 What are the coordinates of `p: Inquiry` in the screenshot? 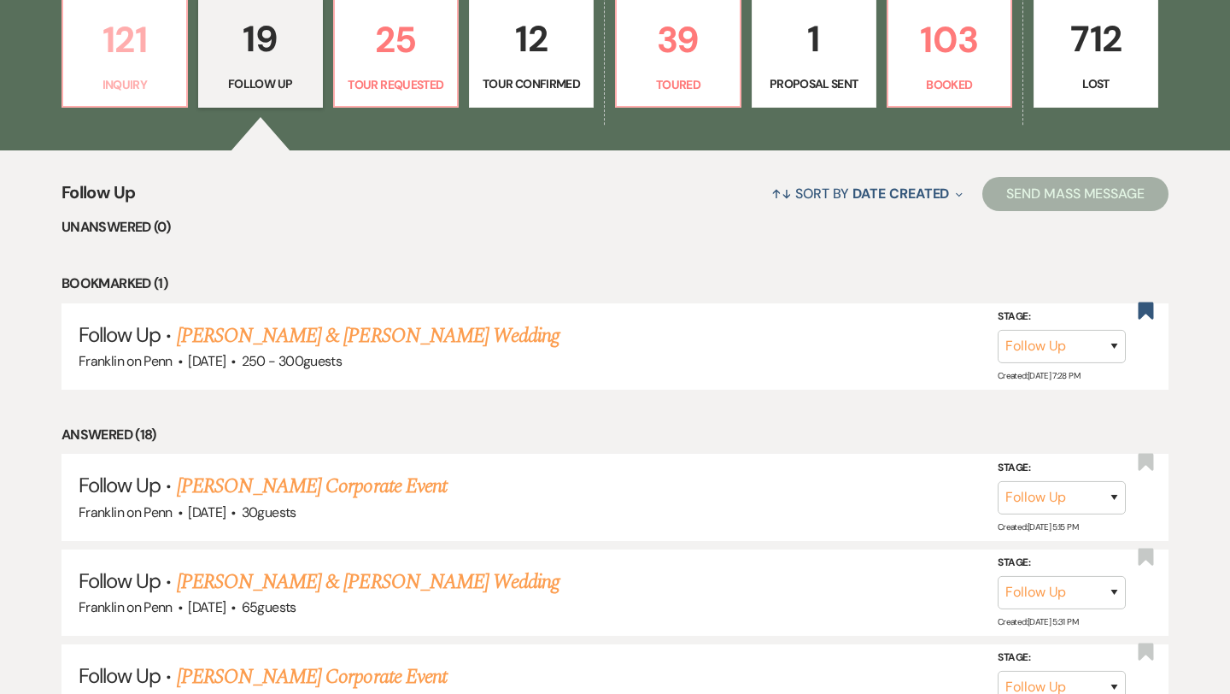 It's located at (125, 85).